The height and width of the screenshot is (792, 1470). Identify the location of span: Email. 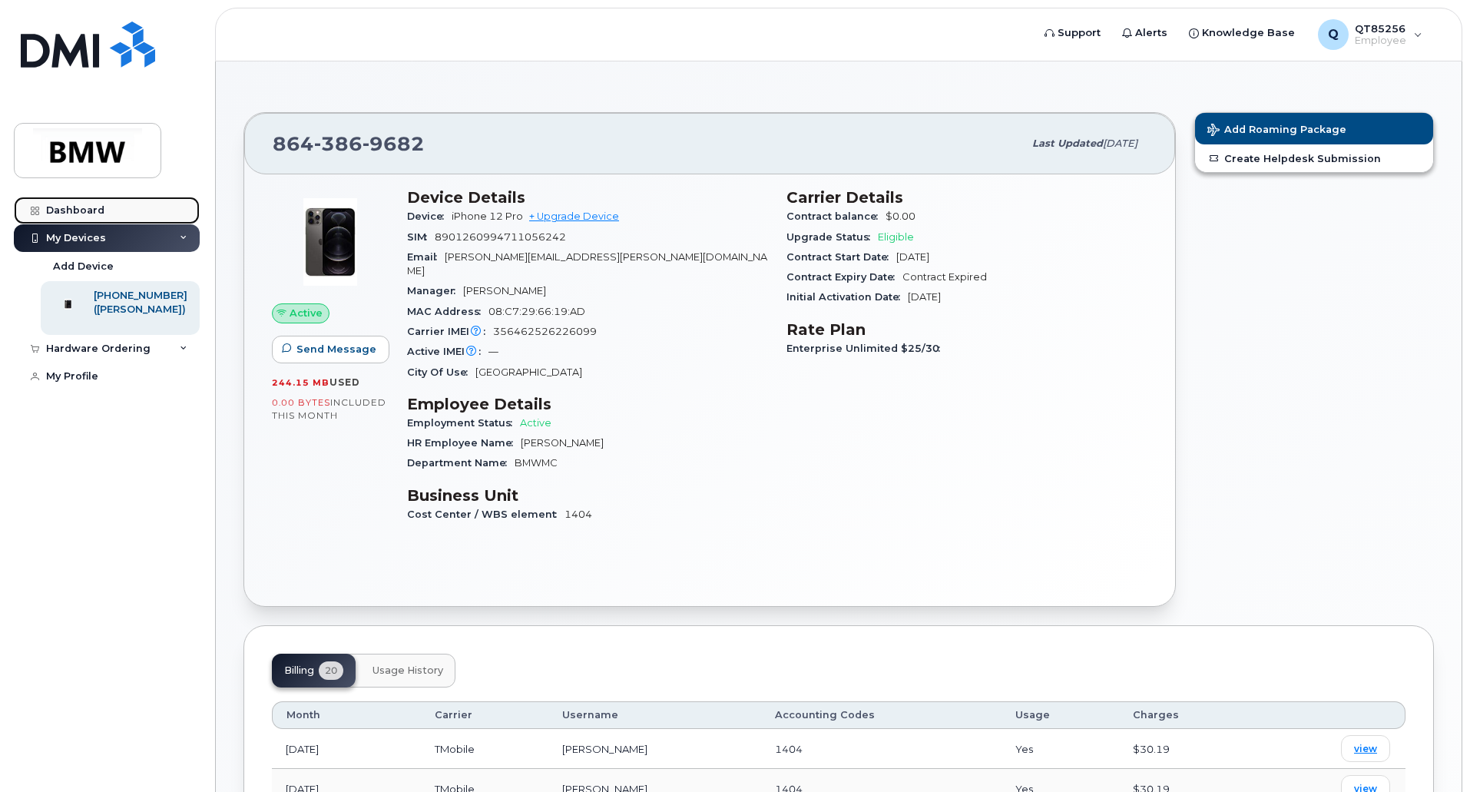
(425, 256).